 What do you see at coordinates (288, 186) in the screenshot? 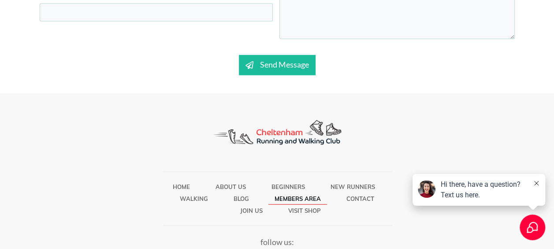
I see `a: Beginners` at bounding box center [288, 186].